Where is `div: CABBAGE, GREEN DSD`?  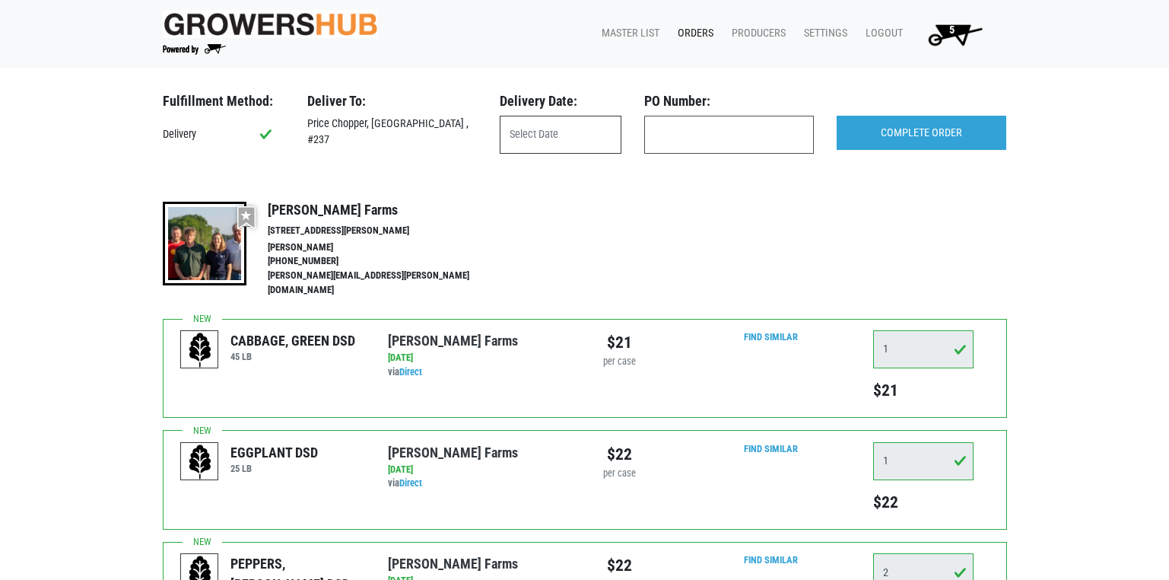 div: CABBAGE, GREEN DSD is located at coordinates (293, 340).